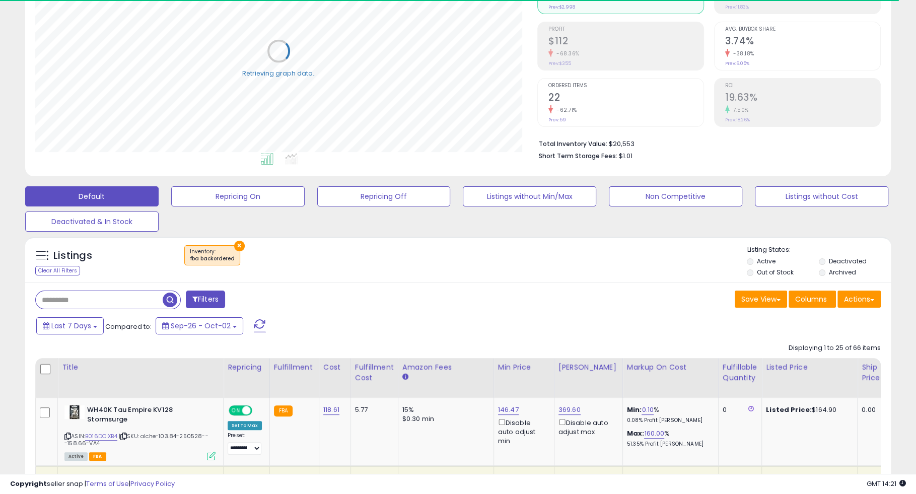 The width and height of the screenshot is (916, 494). Describe the element at coordinates (107, 483) in the screenshot. I see `a: Terms of Use` at that location.